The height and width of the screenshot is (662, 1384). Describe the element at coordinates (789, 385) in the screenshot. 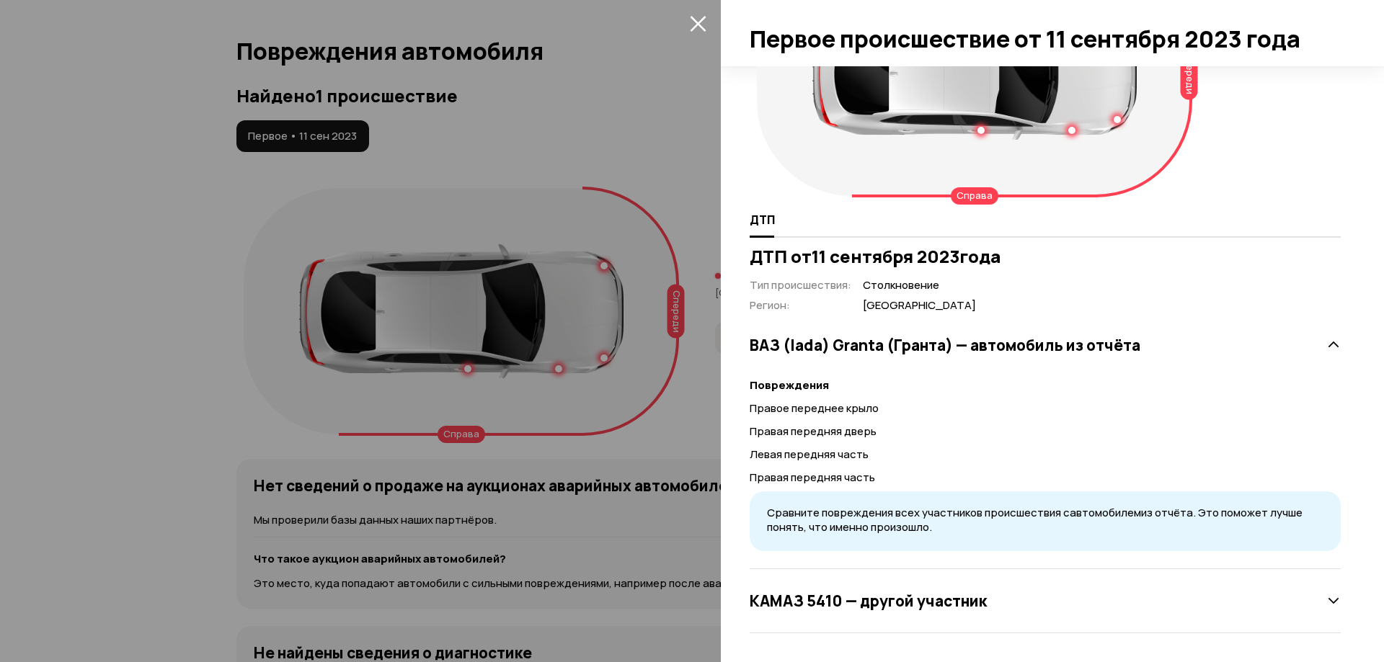

I see `strong: Повреждения` at that location.